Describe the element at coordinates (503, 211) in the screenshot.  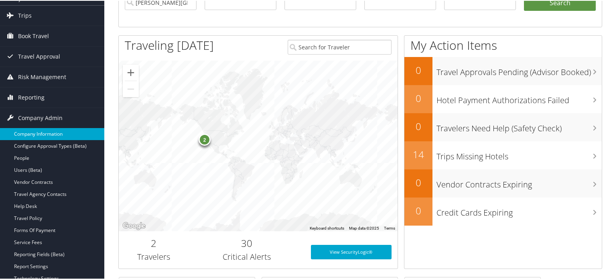
I see `a: 0Credit Cards Expiring` at that location.